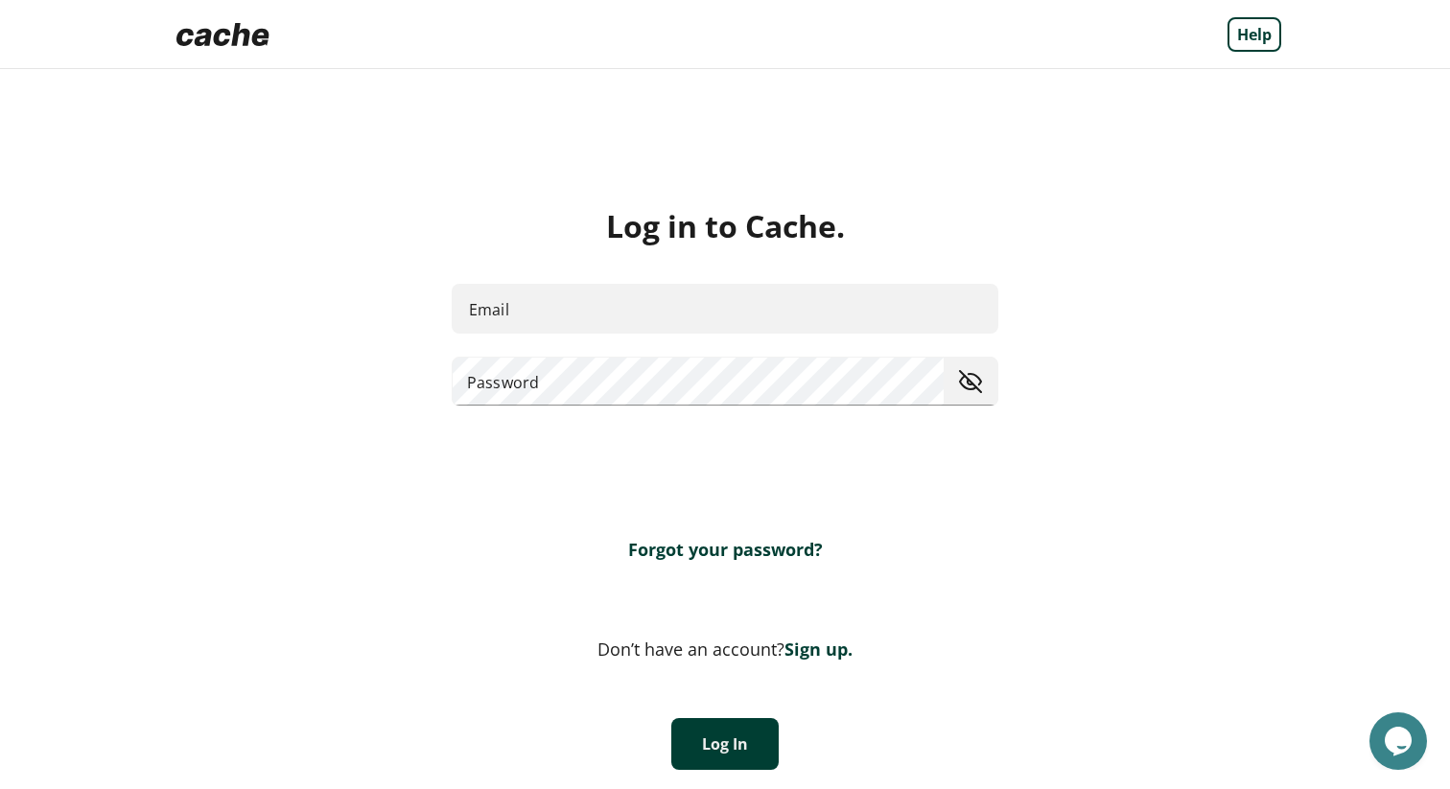 The width and height of the screenshot is (1450, 789). What do you see at coordinates (725, 649) in the screenshot?
I see `div: Don’t have an account?` at bounding box center [725, 649].